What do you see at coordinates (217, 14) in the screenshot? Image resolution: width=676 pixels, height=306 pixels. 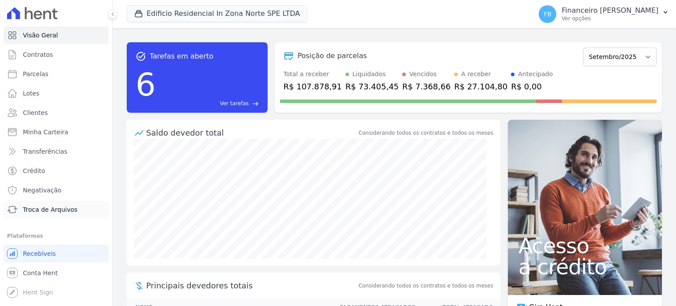 I see `button: Edificio Residencial In Zona Norte SPE LTDA` at bounding box center [217, 14].